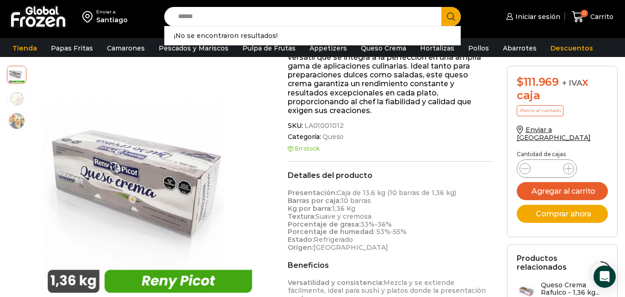 Image resolution: width=625 pixels, height=297 pixels. What do you see at coordinates (601, 17) in the screenshot?
I see `span: Carrito` at bounding box center [601, 17].